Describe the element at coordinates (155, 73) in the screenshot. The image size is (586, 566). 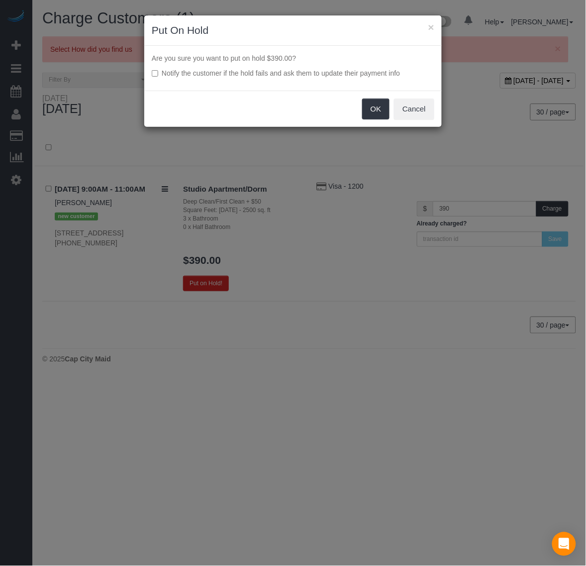
I see `input: Notify the customer if the hold fails and ask them to update their payment info` at that location.